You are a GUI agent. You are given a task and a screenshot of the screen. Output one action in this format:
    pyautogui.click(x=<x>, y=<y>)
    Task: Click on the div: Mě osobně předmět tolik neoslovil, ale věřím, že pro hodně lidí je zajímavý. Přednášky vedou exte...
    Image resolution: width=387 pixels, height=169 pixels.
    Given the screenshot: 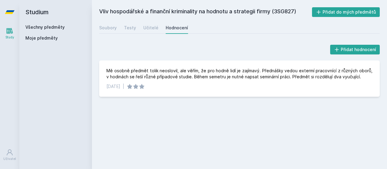 What is the action you would take?
    pyautogui.click(x=240, y=74)
    